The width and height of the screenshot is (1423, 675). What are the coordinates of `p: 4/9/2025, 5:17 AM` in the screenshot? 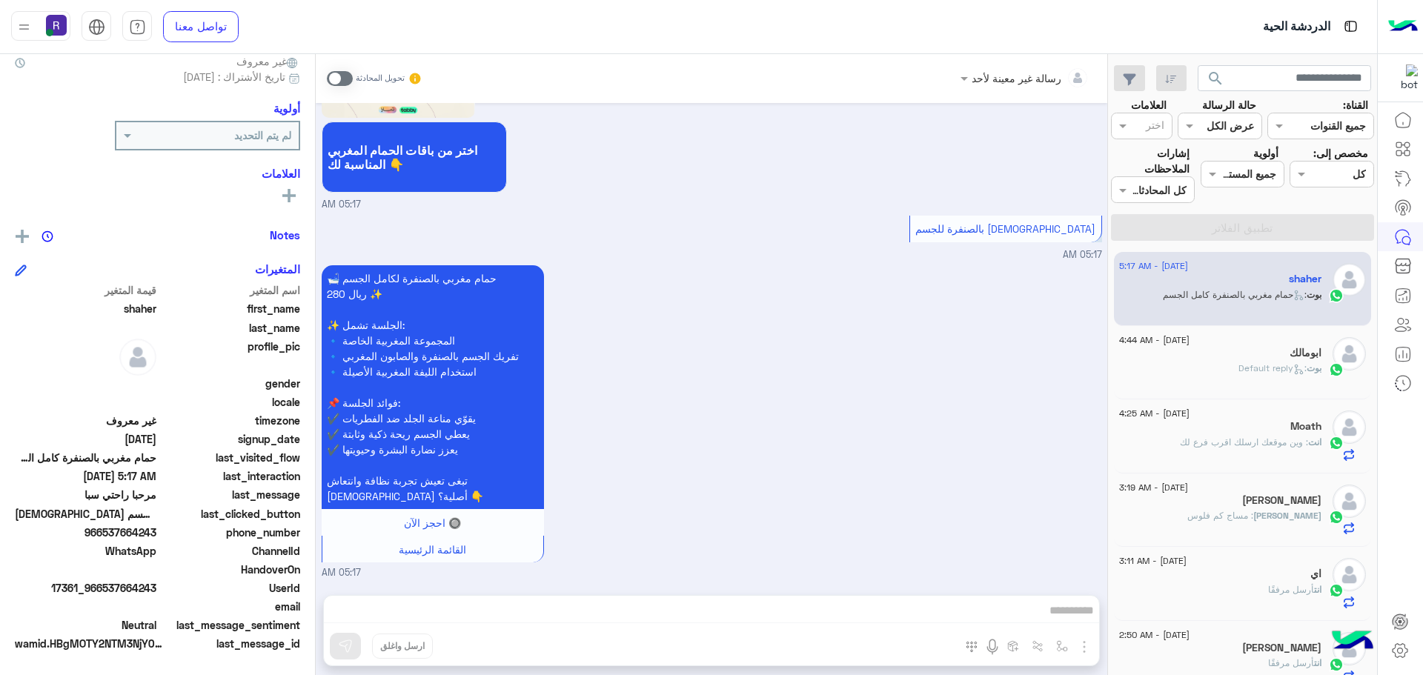 It's located at (433, 387).